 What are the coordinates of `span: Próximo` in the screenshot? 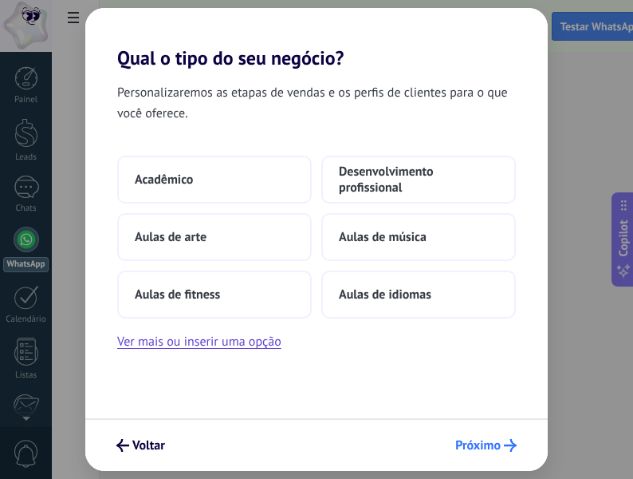 It's located at (478, 445).